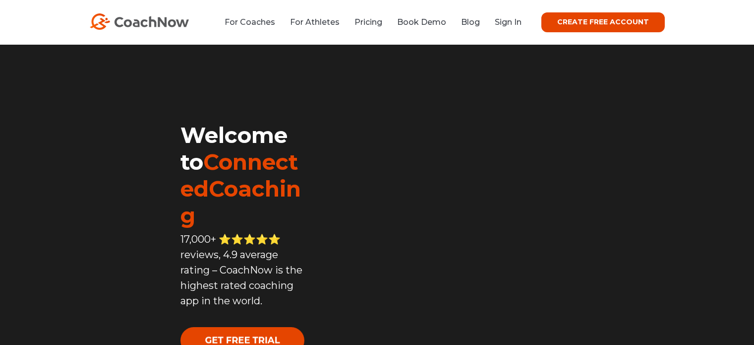 The height and width of the screenshot is (345, 754). I want to click on a: CREATE FREE ACCOUNT, so click(603, 22).